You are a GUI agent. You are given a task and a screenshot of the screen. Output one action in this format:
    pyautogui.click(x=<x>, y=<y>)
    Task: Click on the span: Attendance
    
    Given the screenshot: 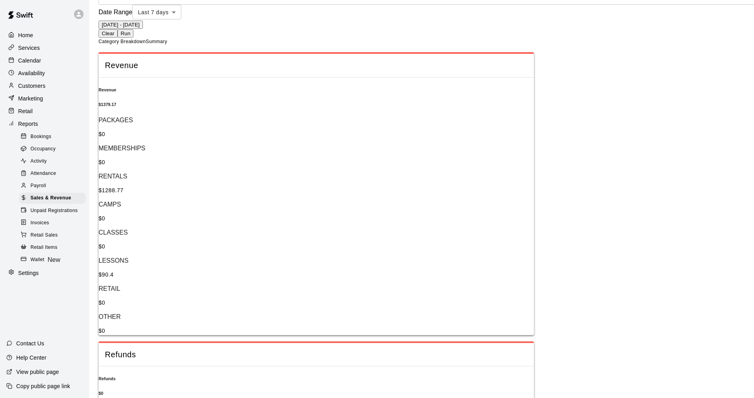 What is the action you would take?
    pyautogui.click(x=43, y=174)
    